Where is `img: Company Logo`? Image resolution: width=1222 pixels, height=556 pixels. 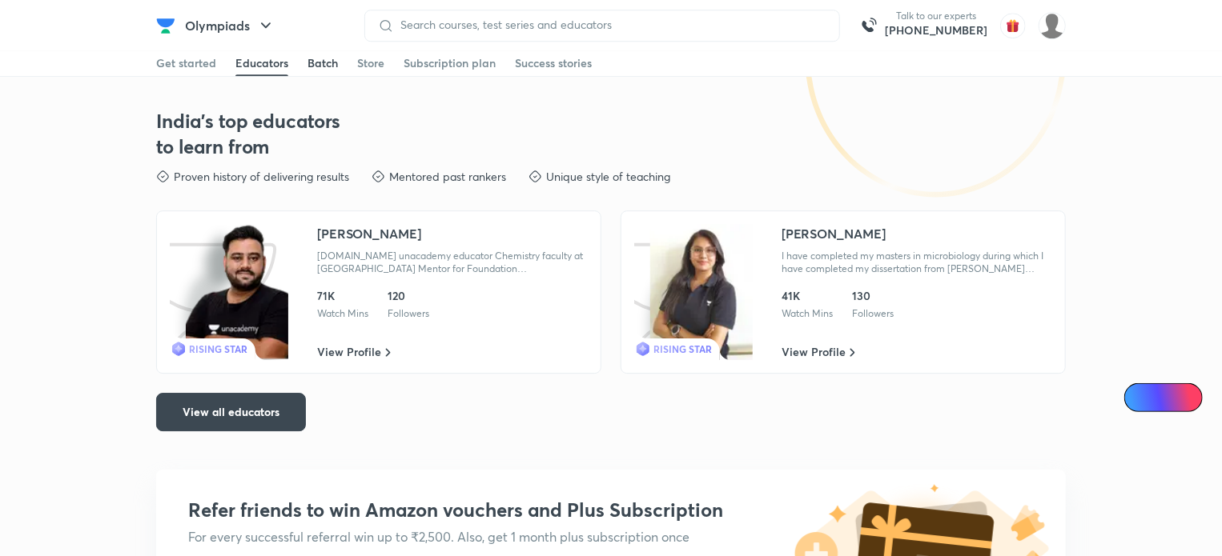
img: Company Logo is located at coordinates (166, 26).